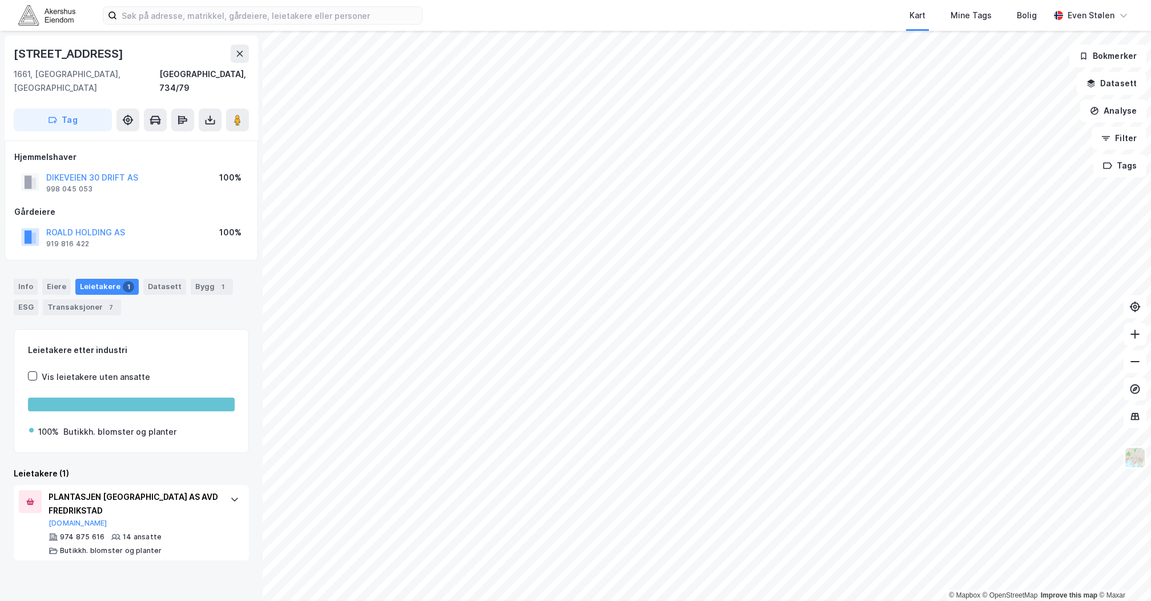  Describe the element at coordinates (69, 189) in the screenshot. I see `div: 998 045 053` at that location.